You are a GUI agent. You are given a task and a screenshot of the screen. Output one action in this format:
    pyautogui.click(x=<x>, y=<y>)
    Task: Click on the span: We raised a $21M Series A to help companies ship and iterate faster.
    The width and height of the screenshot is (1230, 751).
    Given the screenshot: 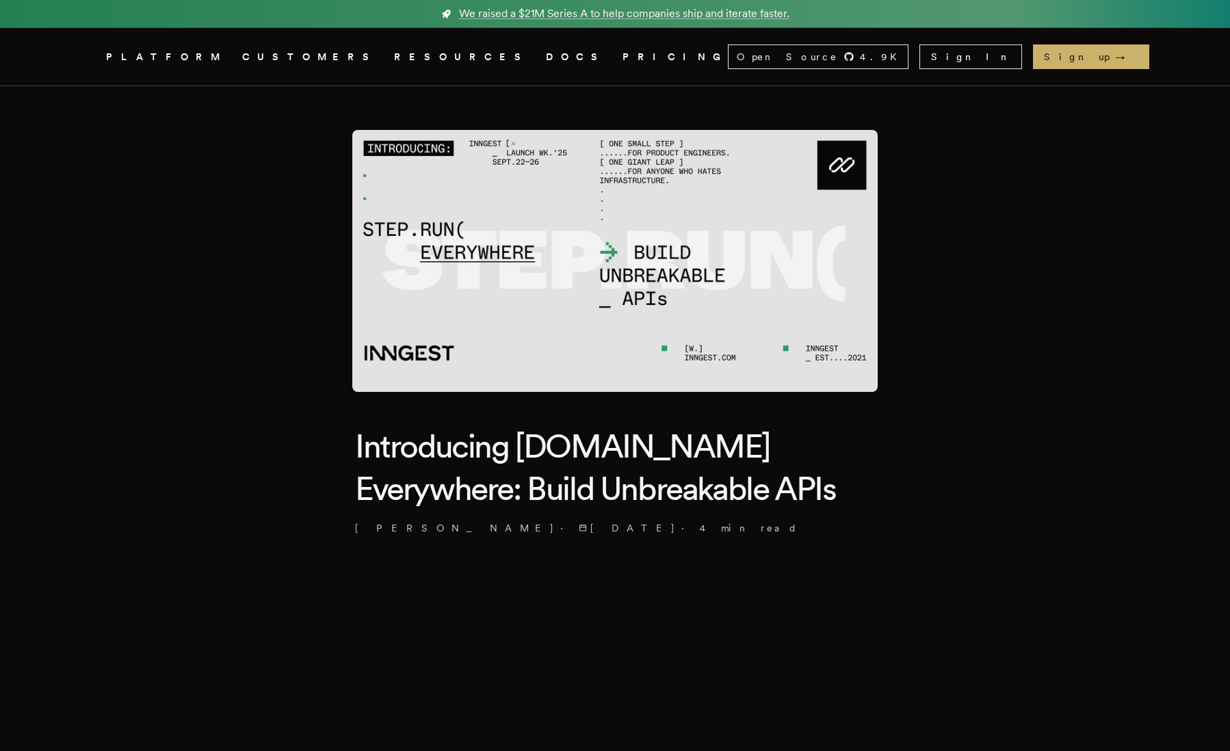 What is the action you would take?
    pyautogui.click(x=624, y=14)
    